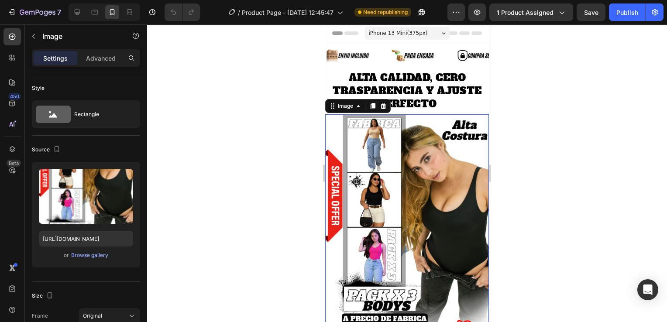 This screenshot has height=322, width=667. I want to click on div: 450, so click(14, 96).